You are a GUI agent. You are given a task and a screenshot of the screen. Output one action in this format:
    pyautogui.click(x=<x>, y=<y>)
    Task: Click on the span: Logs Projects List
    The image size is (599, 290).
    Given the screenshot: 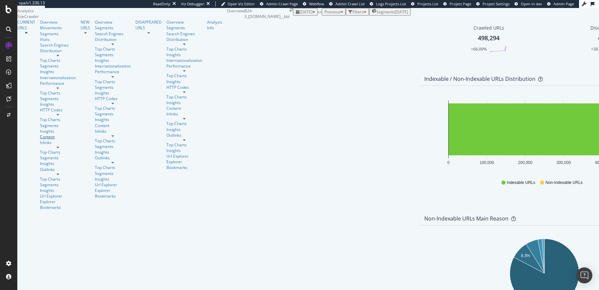 What is the action you would take?
    pyautogui.click(x=391, y=4)
    